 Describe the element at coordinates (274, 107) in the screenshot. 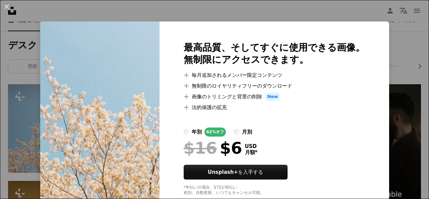

I see `li: 法的保護の拡充` at that location.